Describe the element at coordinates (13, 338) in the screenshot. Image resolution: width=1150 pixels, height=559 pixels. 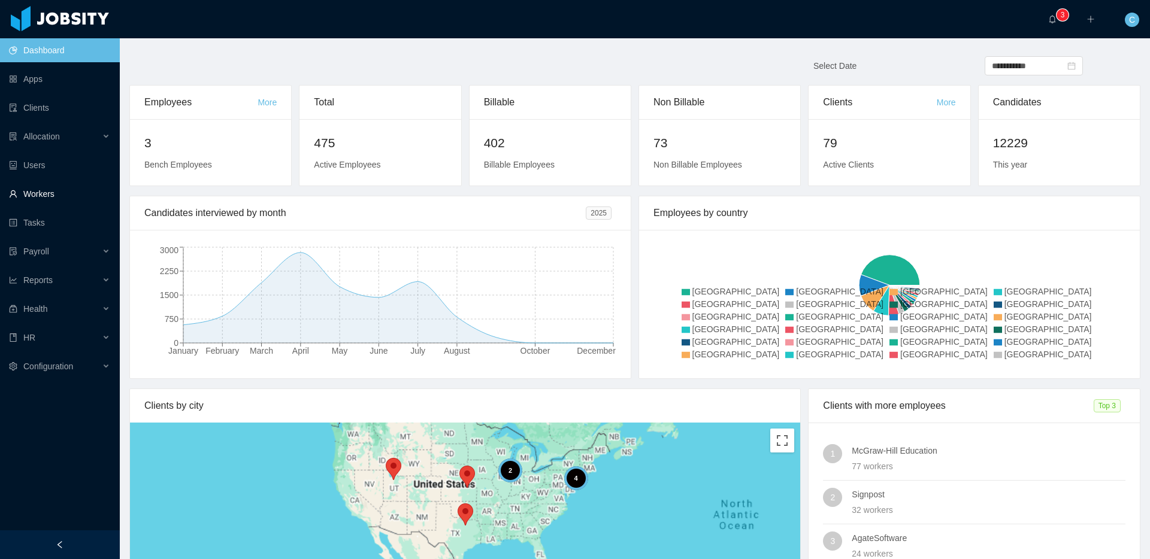
I see `i: icon: book` at that location.